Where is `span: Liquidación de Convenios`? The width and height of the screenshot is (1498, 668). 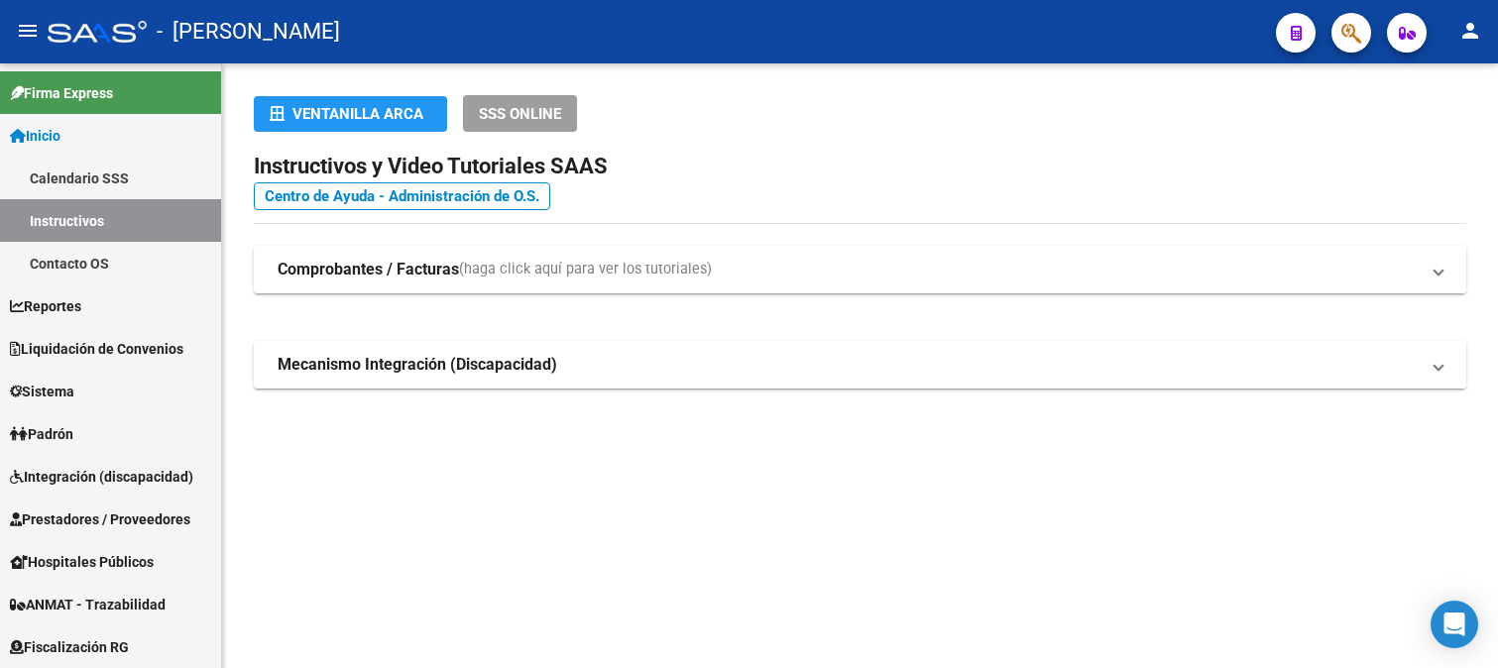 span: Liquidación de Convenios is located at coordinates (96, 349).